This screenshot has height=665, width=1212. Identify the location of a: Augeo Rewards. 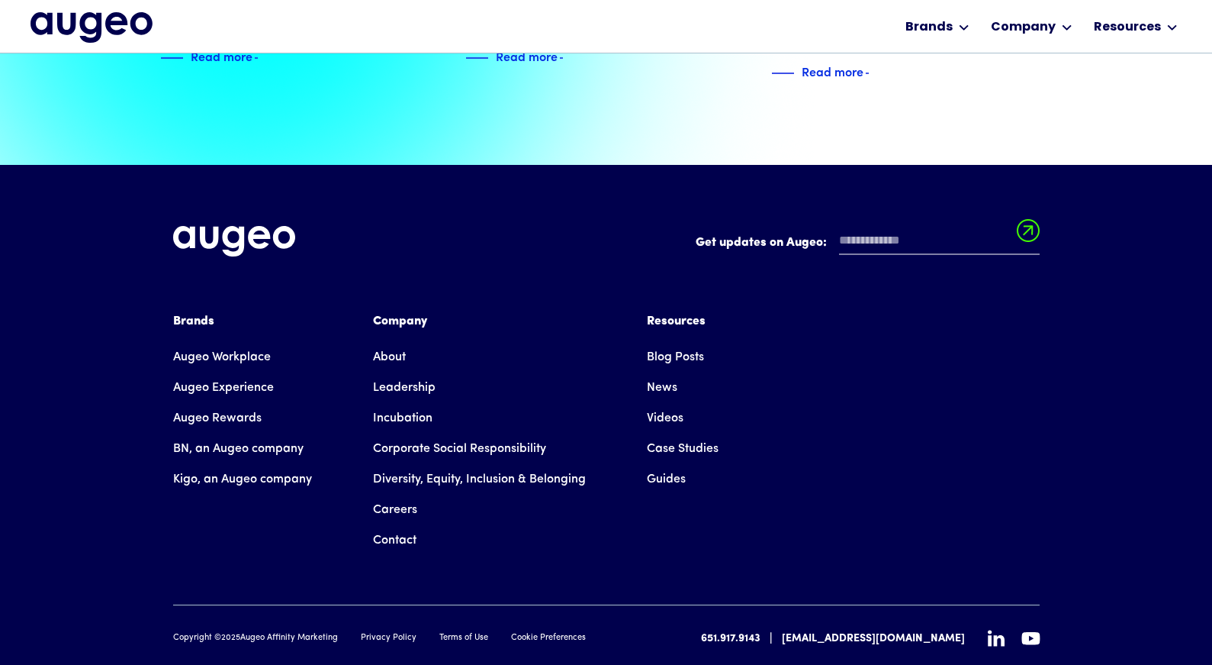
(217, 418).